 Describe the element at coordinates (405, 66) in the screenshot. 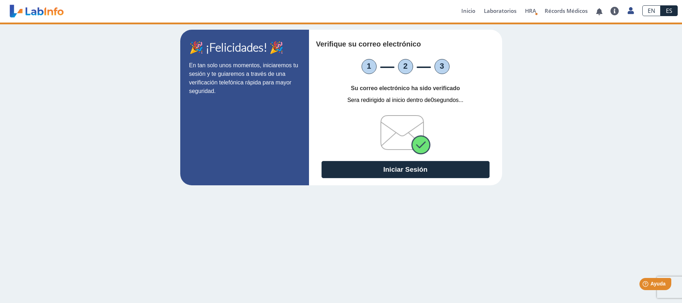

I see `li: 2` at that location.